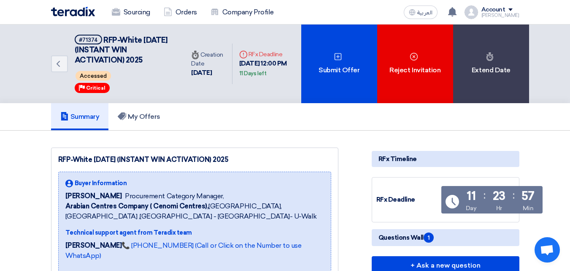  I want to click on button: العربية, so click(421, 12).